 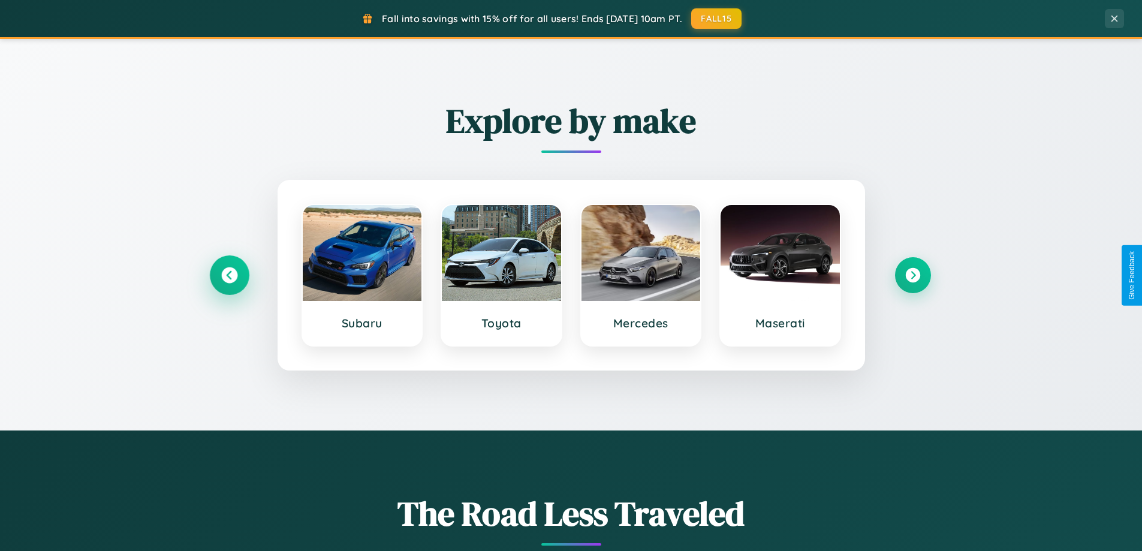 What do you see at coordinates (501, 323) in the screenshot?
I see `h3: Toyota` at bounding box center [501, 323].